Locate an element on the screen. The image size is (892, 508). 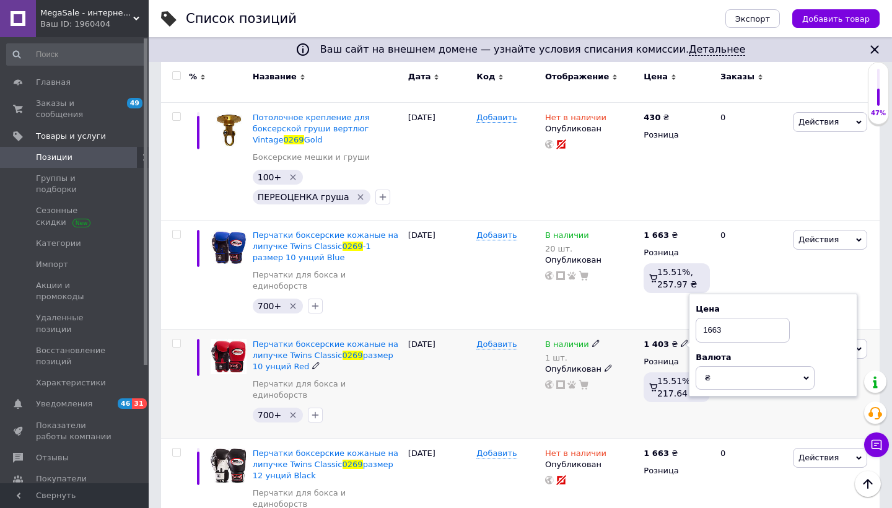
img: Перчатки боксерские кожаные на липучке Twins Classic 0269 размер 10 унций Red is located at coordinates (229, 357).